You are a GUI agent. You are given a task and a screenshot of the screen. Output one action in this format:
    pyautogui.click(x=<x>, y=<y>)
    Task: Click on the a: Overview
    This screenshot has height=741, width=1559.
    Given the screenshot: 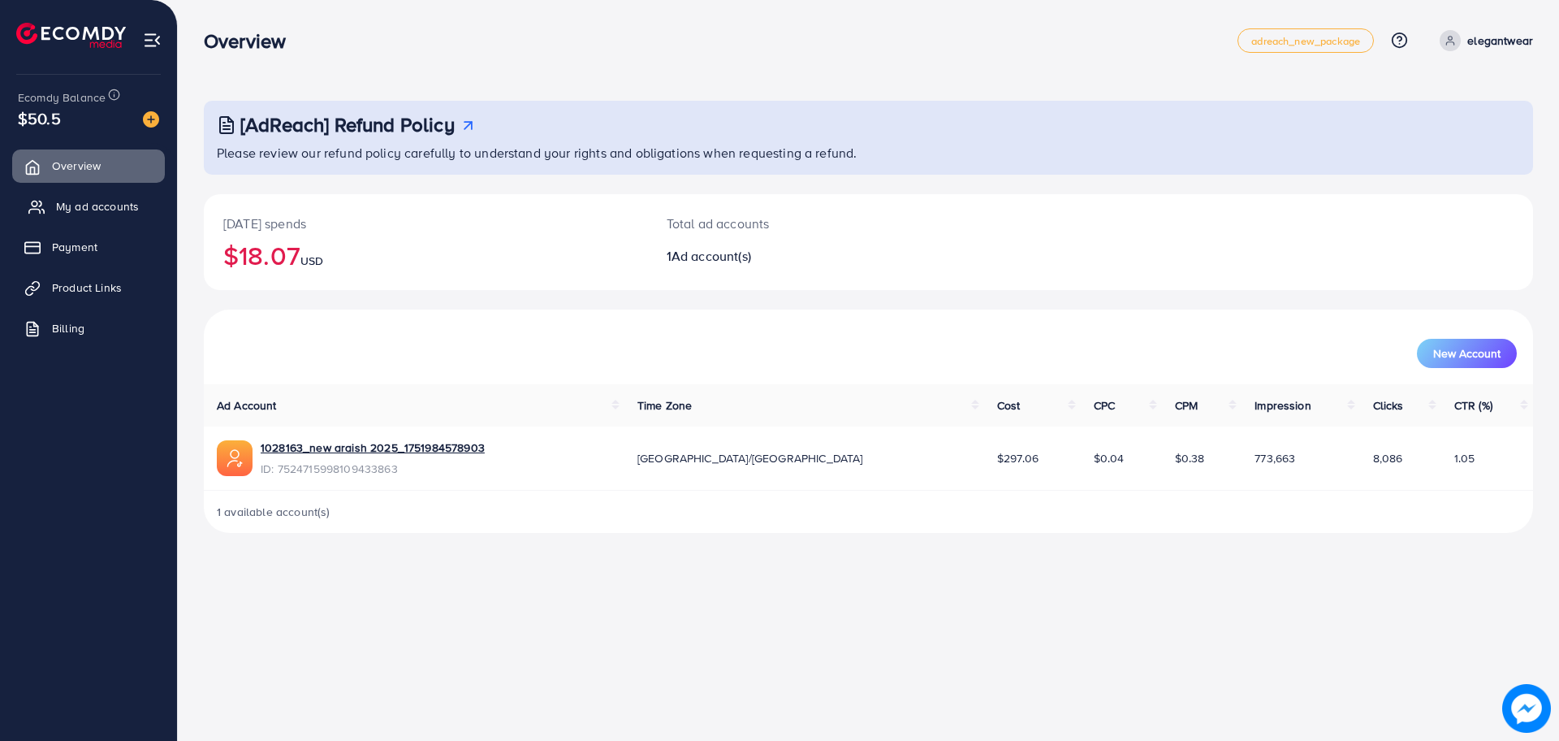 What is the action you would take?
    pyautogui.click(x=89, y=166)
    